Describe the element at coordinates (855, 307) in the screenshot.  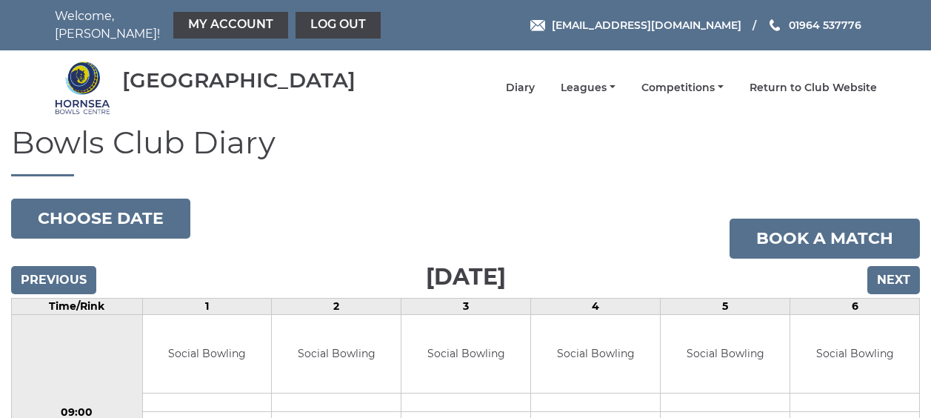
I see `td: 6` at that location.